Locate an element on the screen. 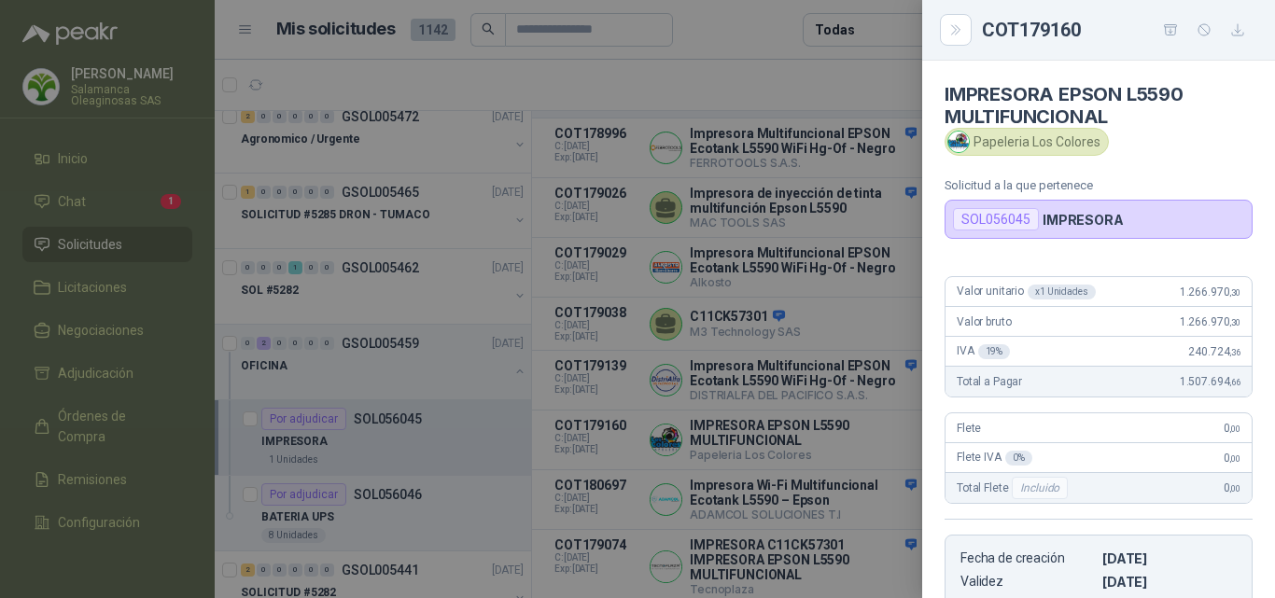 The width and height of the screenshot is (1275, 598). div: x 1 Unidades is located at coordinates (1062, 292).